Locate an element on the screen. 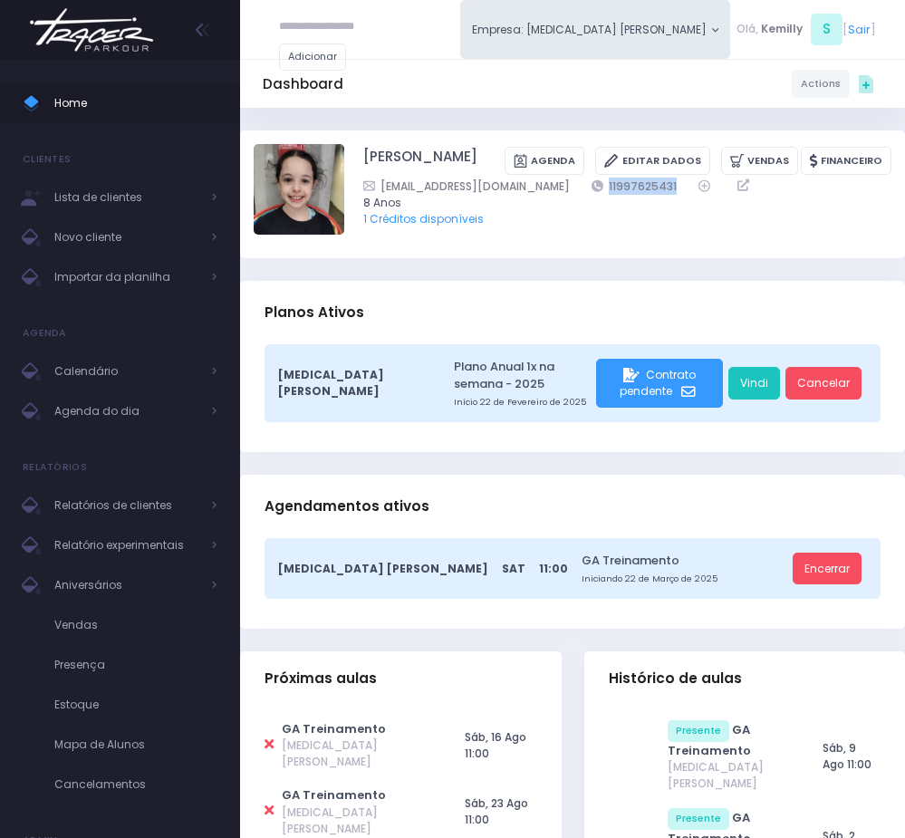  small: Iniciando 22 de Março de 2025 is located at coordinates (684, 579).